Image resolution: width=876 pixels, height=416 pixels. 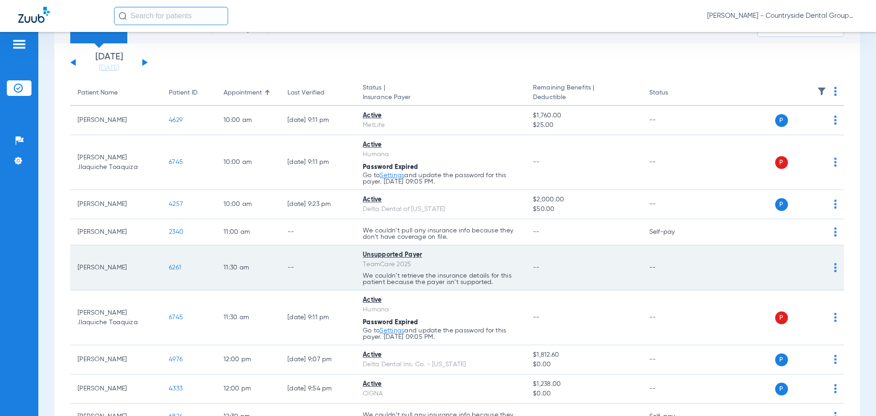 I want to click on span: $2,000.00, so click(x=583, y=199).